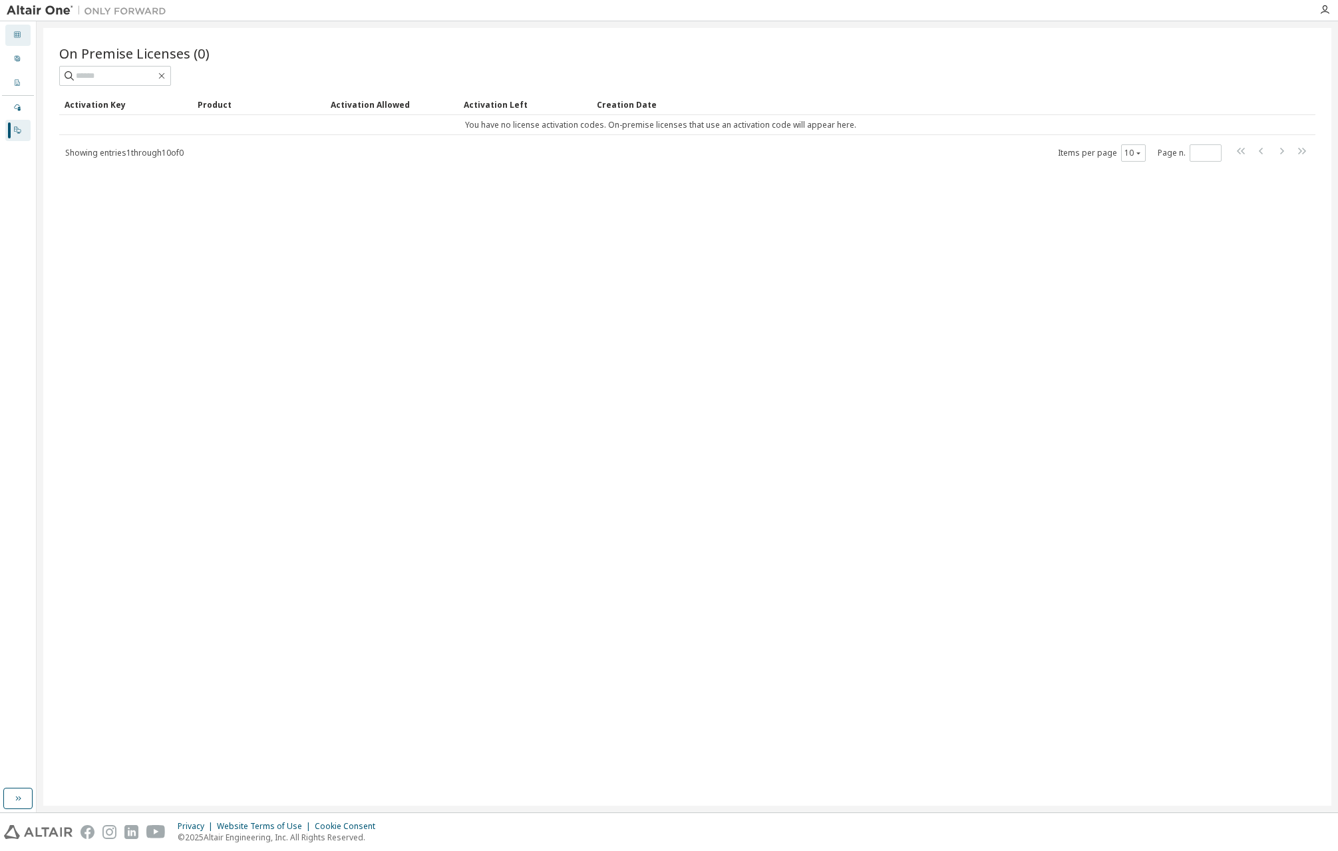 This screenshot has height=851, width=1338. What do you see at coordinates (87, 832) in the screenshot?
I see `img: facebook.svg` at bounding box center [87, 832].